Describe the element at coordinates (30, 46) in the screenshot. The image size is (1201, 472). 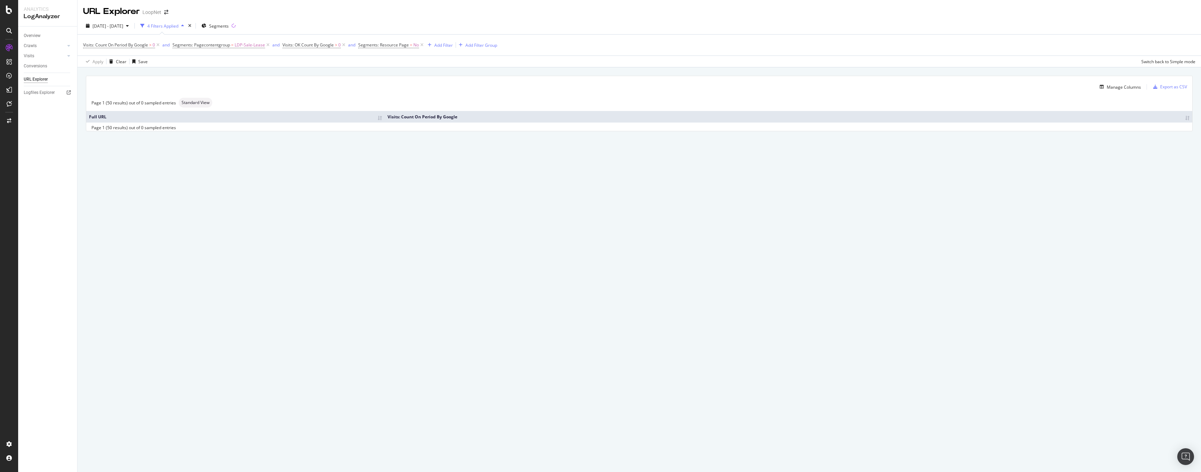
I see `div: Crawls` at that location.